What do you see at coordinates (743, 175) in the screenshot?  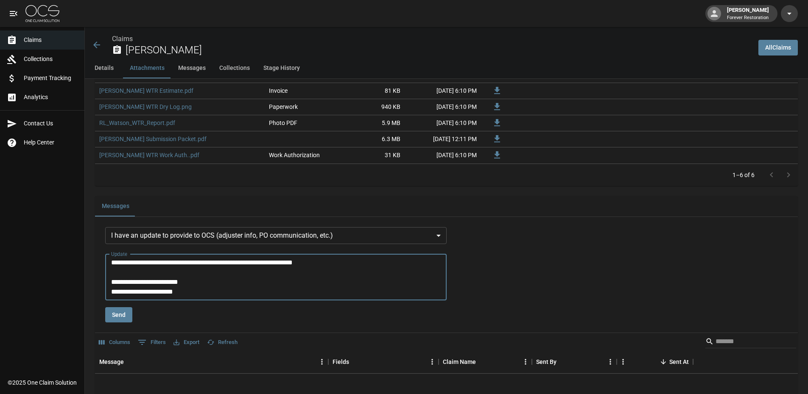 I see `p: 1–6 of 6` at bounding box center [743, 175].